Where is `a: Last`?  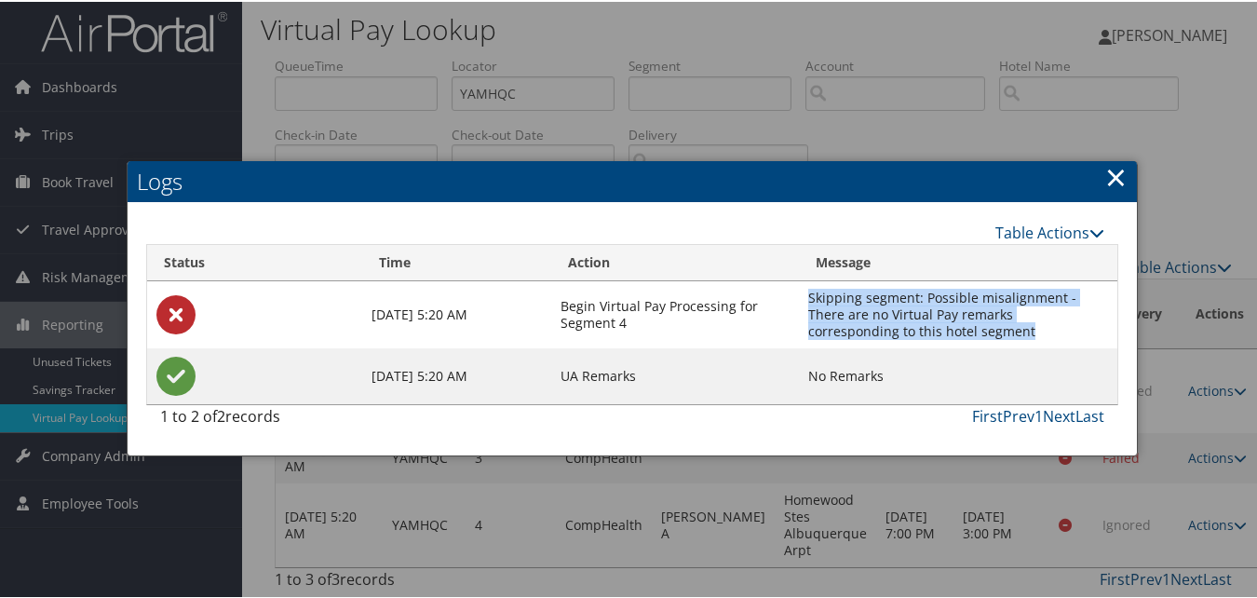 a: Last is located at coordinates (1090, 414).